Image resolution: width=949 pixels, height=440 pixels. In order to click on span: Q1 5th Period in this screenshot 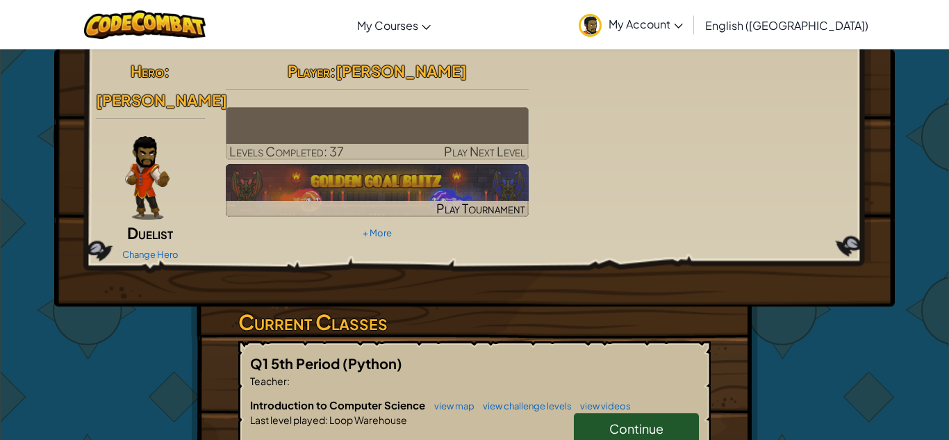, I will do `click(296, 363)`.